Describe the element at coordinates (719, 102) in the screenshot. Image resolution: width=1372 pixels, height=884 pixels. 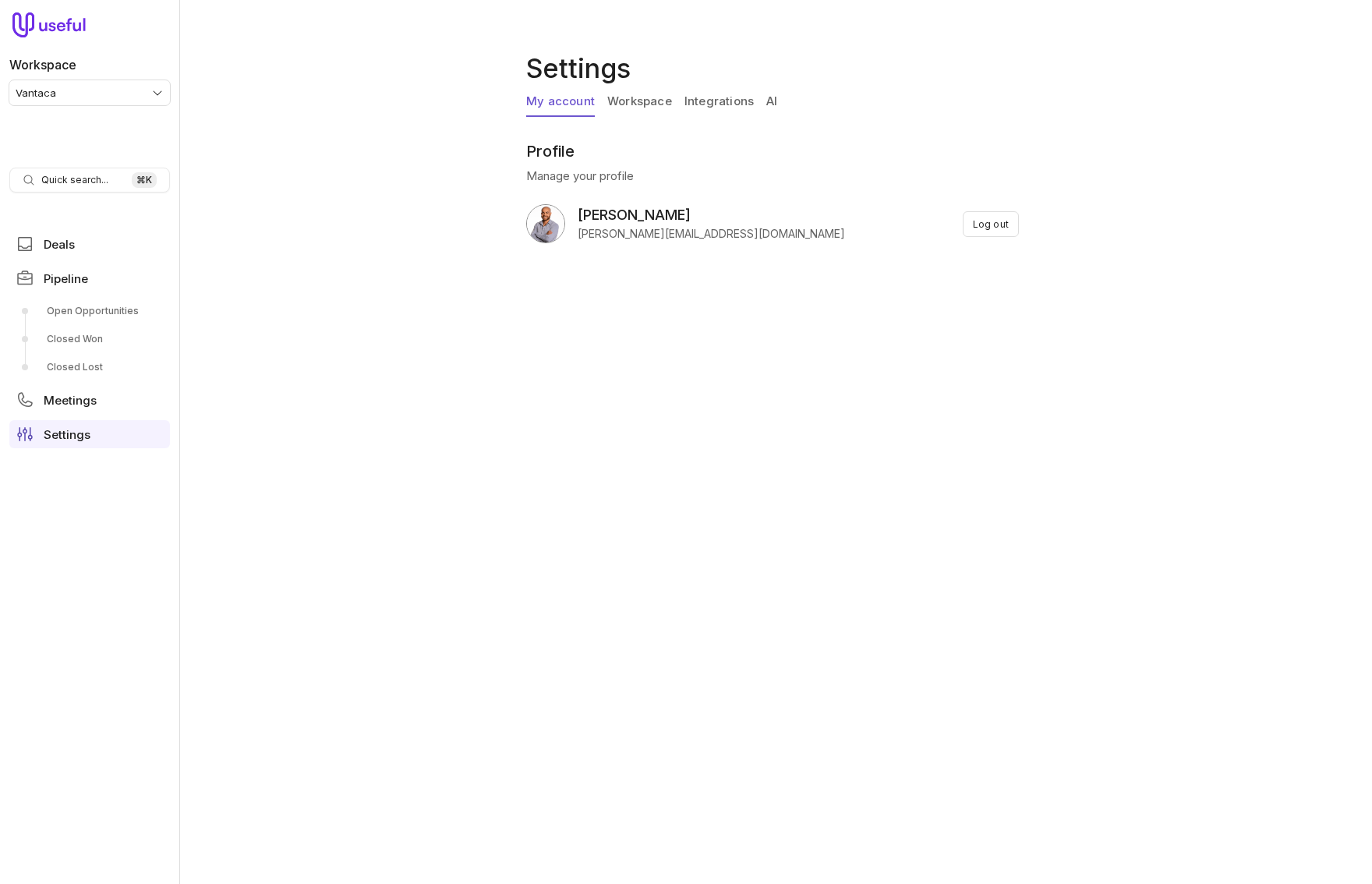
I see `a: Integrations` at that location.